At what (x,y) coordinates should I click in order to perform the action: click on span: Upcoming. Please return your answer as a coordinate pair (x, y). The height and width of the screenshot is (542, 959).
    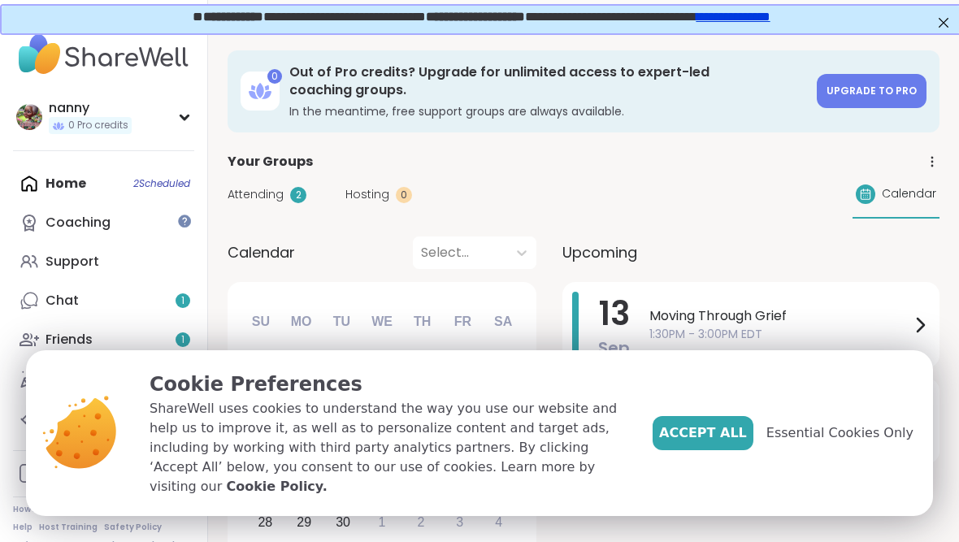
    Looking at the image, I should click on (600, 252).